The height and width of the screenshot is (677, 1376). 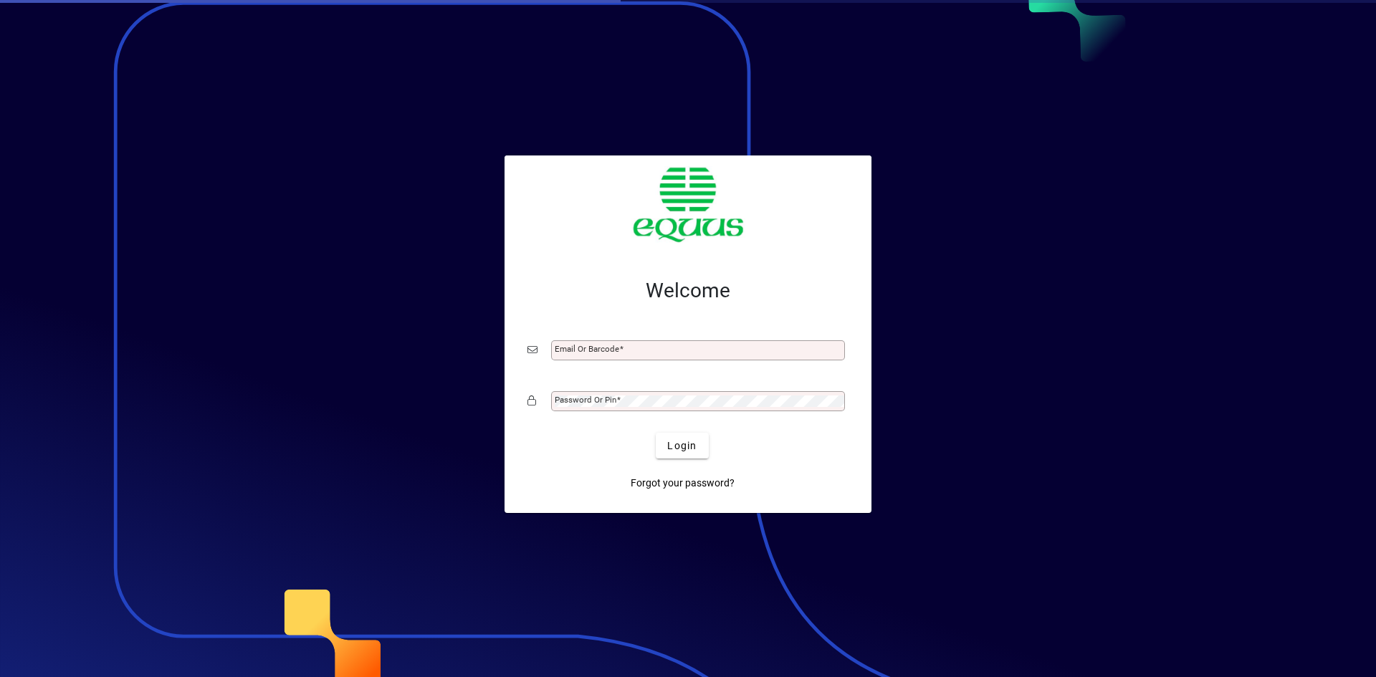 I want to click on span: Forgot your password?, so click(x=682, y=483).